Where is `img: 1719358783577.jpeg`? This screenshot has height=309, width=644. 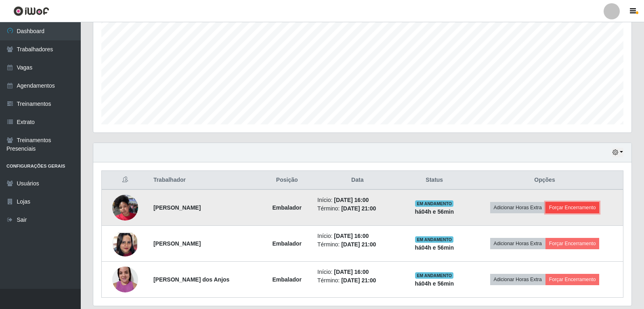
img: 1719358783577.jpeg is located at coordinates (125, 207).